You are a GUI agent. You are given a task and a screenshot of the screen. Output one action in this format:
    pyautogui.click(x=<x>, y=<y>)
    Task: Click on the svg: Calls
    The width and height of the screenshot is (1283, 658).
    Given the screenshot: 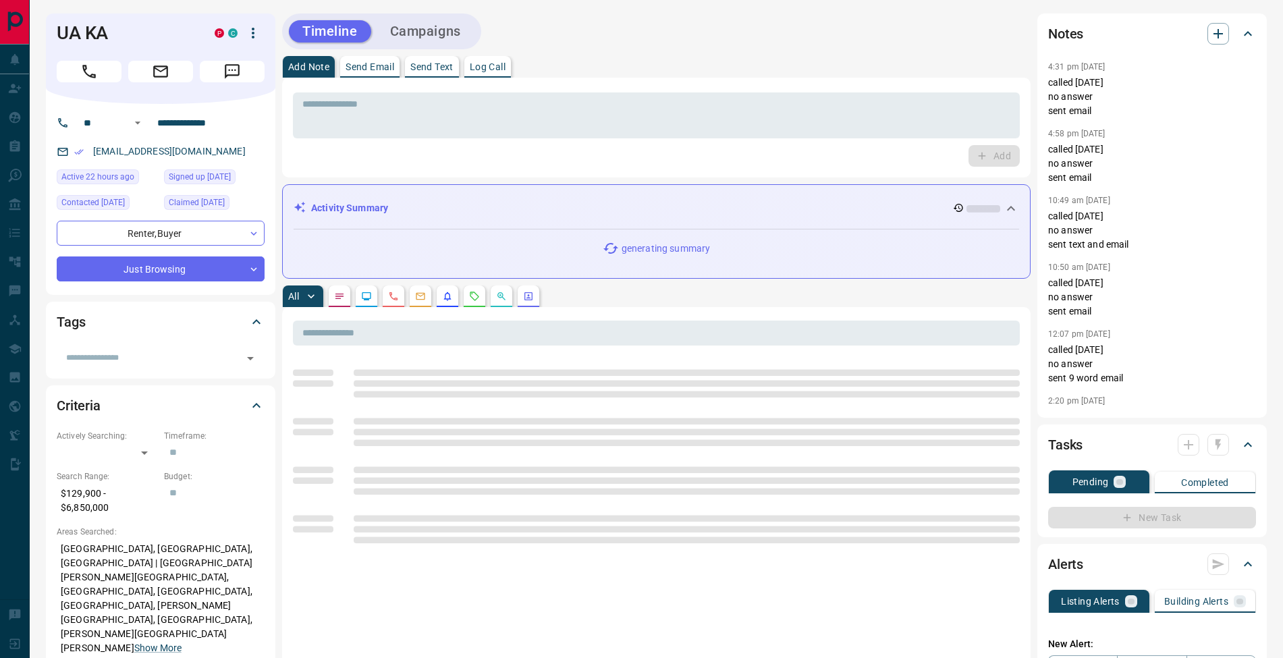 What is the action you would take?
    pyautogui.click(x=394, y=296)
    